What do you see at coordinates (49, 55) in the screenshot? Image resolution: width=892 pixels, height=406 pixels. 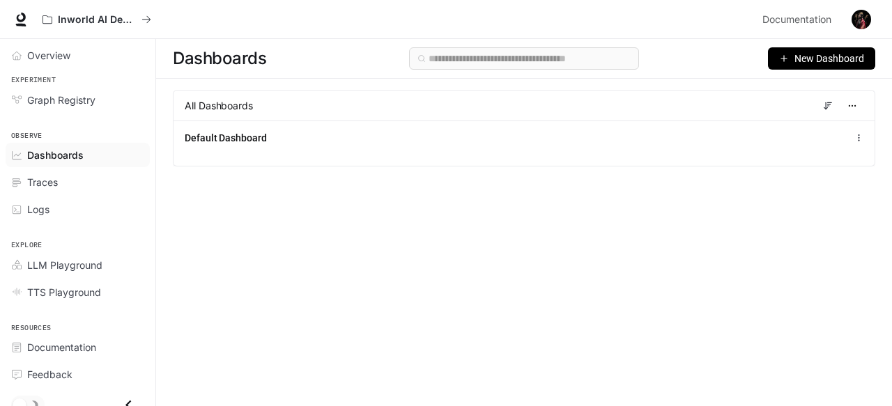 I see `span: Overview` at bounding box center [49, 55].